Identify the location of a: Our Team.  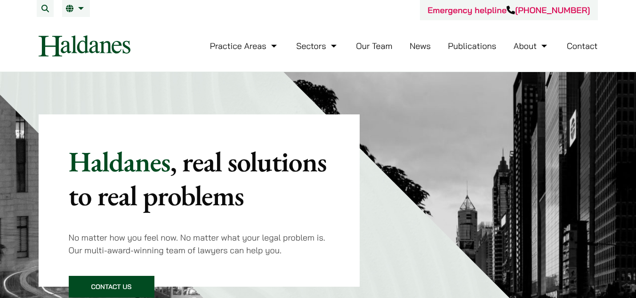
(374, 46).